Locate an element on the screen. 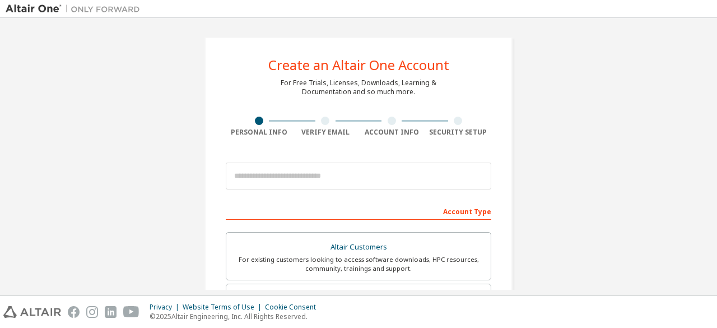  img: facebook.svg is located at coordinates (73, 311).